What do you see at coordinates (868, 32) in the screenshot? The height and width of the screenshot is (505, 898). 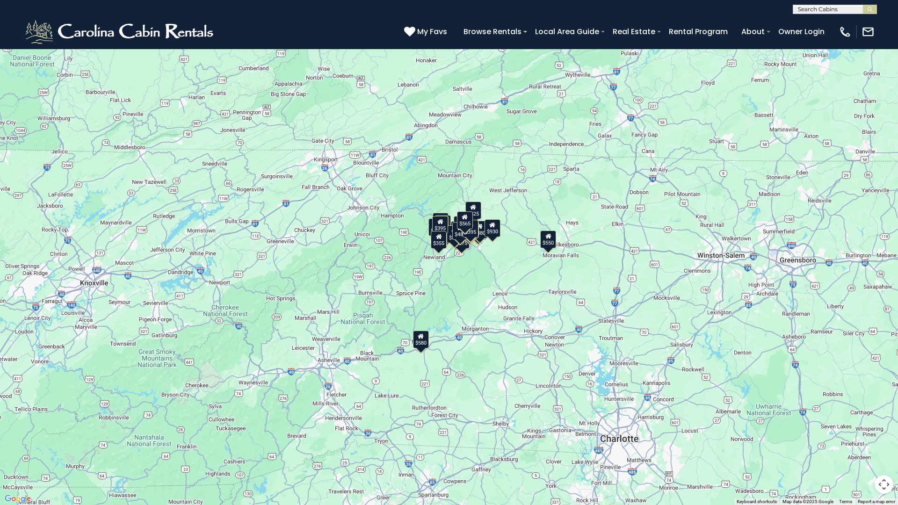 I see `img: mail-regular-white.png` at bounding box center [868, 32].